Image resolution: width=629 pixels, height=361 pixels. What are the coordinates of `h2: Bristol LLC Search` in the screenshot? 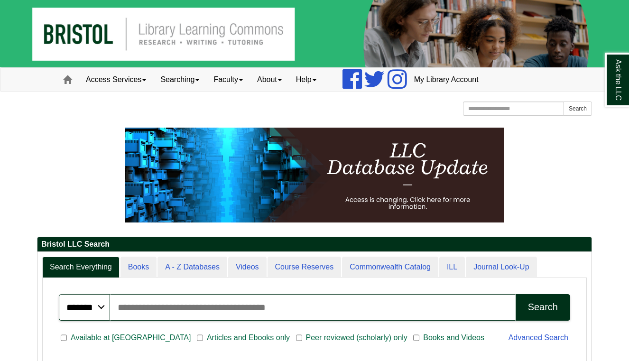 It's located at (314, 244).